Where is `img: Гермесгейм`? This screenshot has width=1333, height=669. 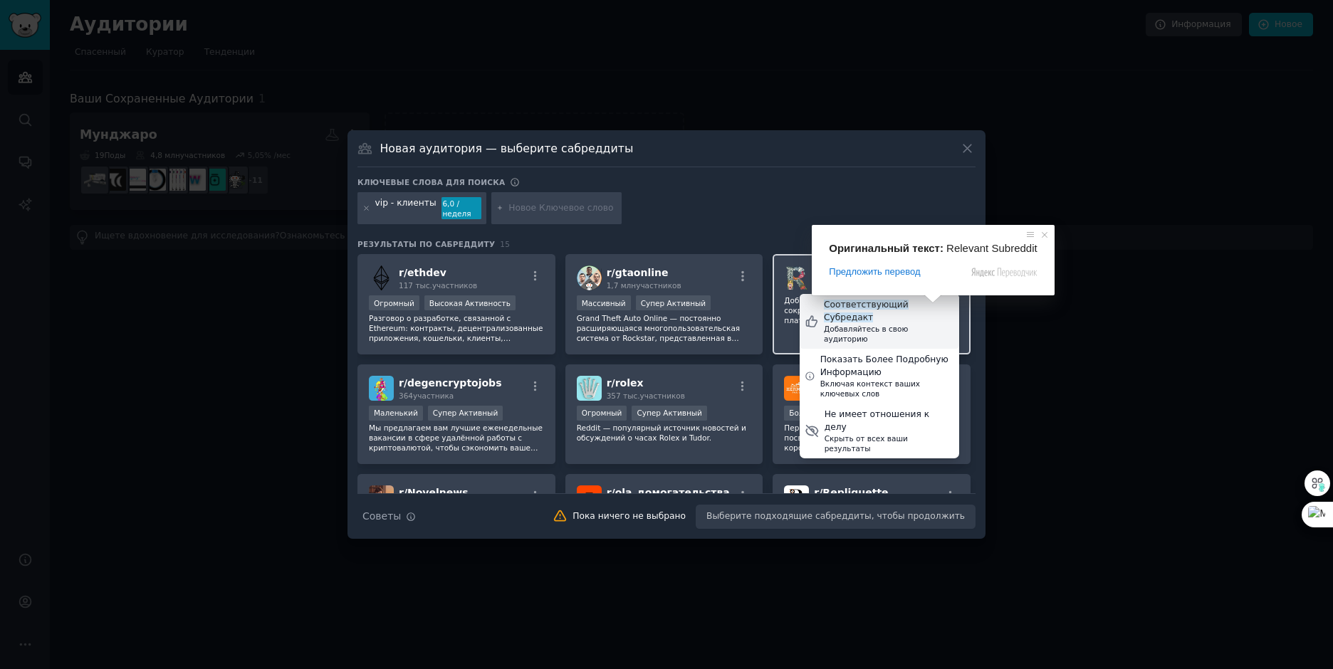
img: Гермесгейм is located at coordinates (796, 388).